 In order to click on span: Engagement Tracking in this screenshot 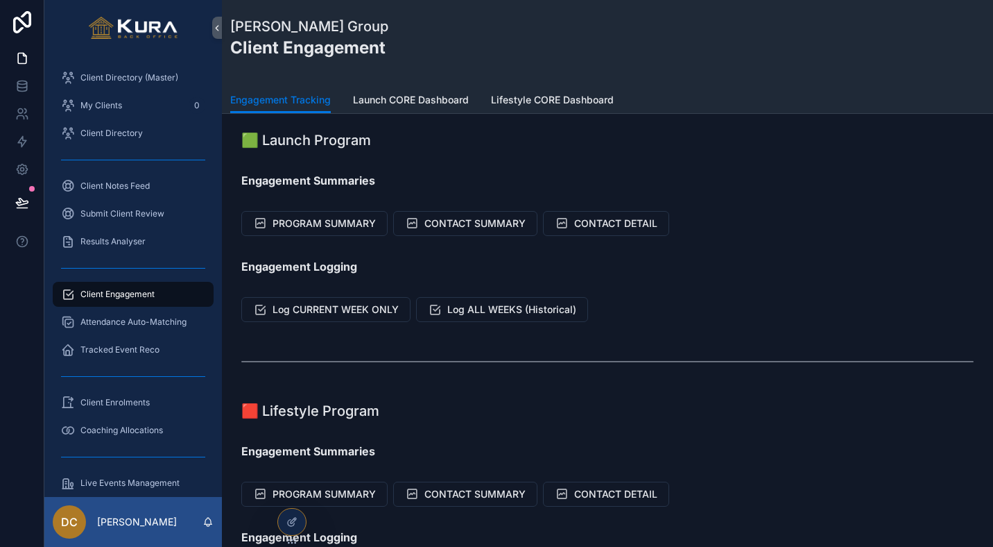, I will do `click(280, 100)`.